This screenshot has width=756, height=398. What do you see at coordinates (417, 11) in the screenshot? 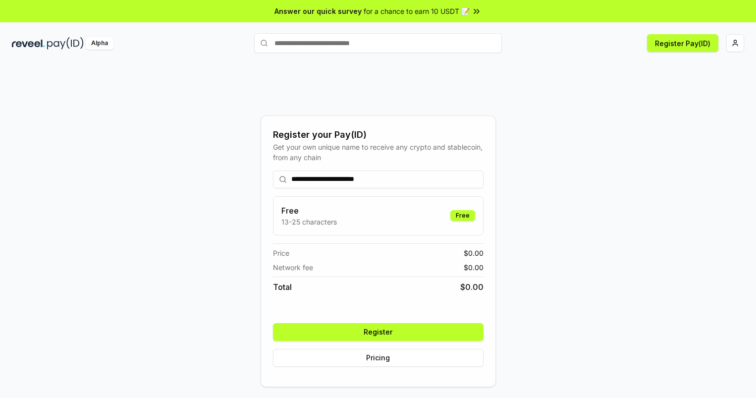
I see `span: for a chance to earn 10 USDT 📝` at bounding box center [417, 11].